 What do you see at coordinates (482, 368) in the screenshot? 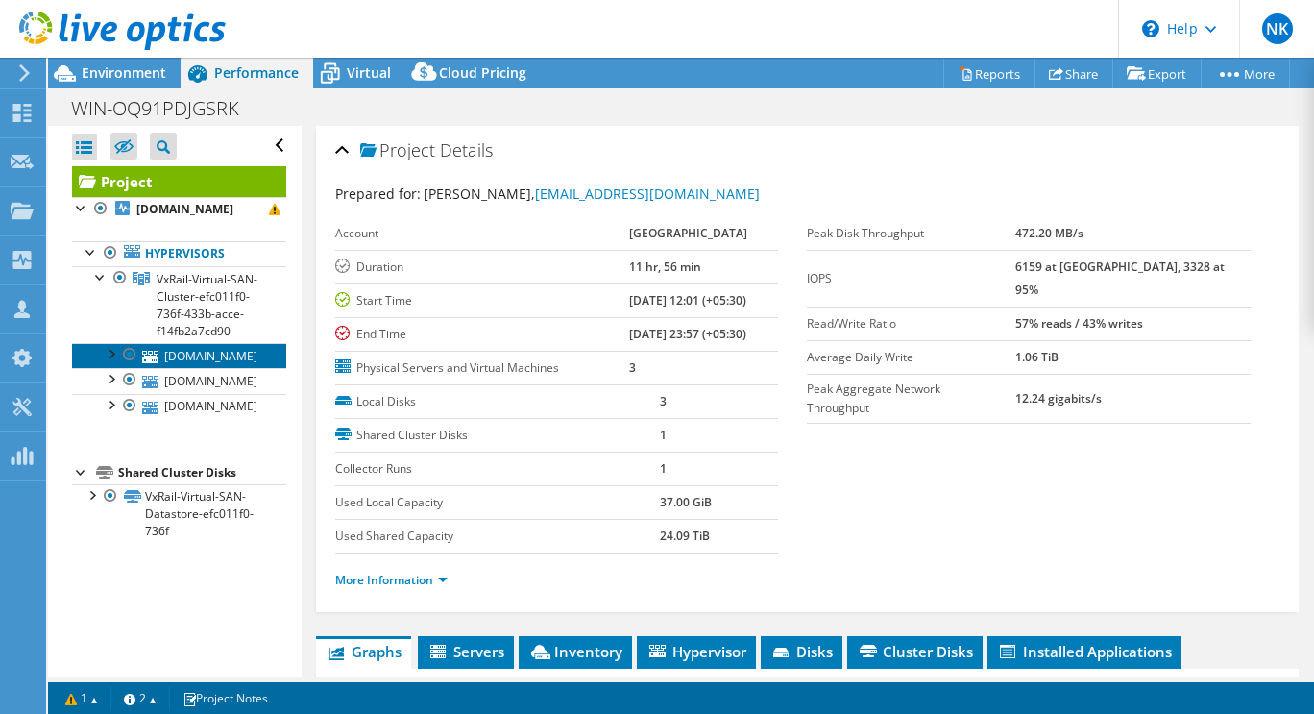
I see `label: Physical Servers and Virtual Machines` at bounding box center [482, 368].